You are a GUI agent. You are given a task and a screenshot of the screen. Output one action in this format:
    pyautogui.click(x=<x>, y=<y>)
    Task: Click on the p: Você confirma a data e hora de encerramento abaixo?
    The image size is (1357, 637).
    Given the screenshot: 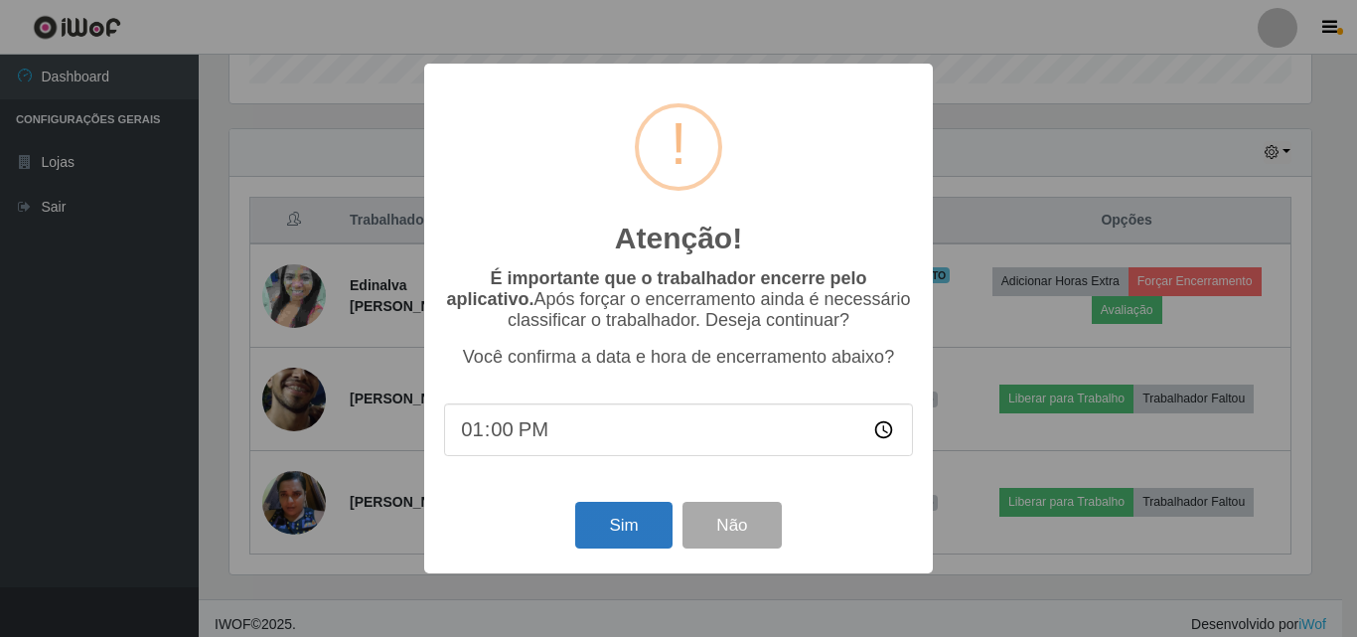 What is the action you would take?
    pyautogui.click(x=679, y=357)
    